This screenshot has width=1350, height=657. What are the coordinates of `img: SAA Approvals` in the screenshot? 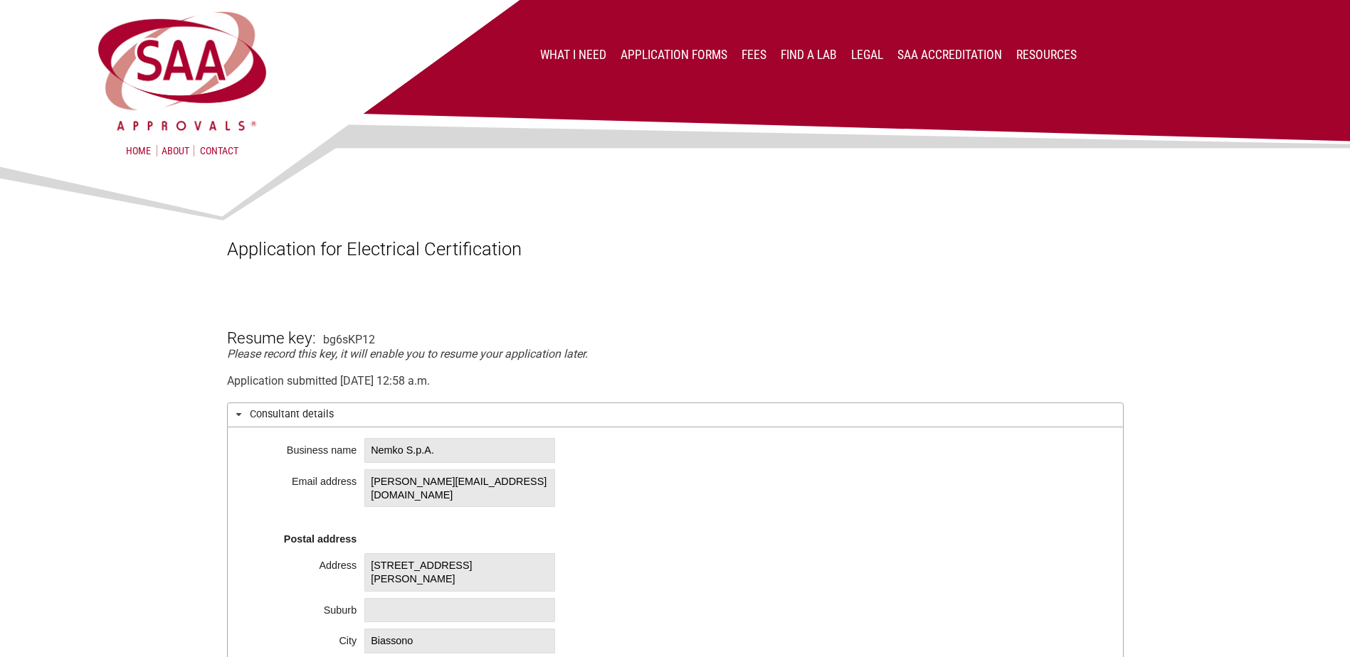 It's located at (182, 71).